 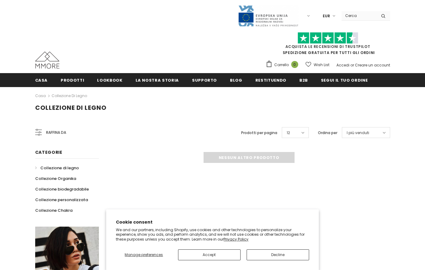 I want to click on a: Collezione Chakra, so click(x=54, y=210).